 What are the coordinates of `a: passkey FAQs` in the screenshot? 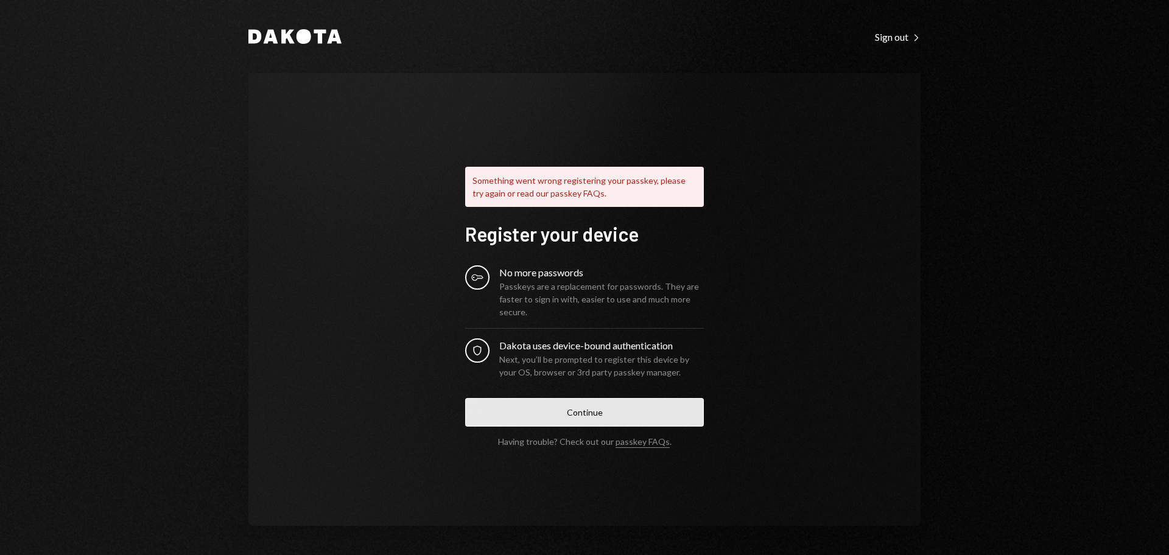 It's located at (642, 442).